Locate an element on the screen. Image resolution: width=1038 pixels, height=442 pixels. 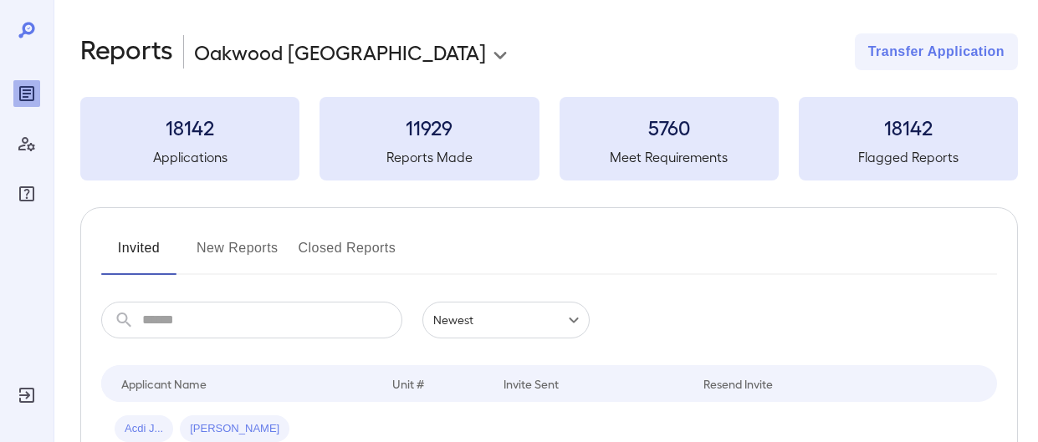
button: Transfer Application is located at coordinates (936, 52).